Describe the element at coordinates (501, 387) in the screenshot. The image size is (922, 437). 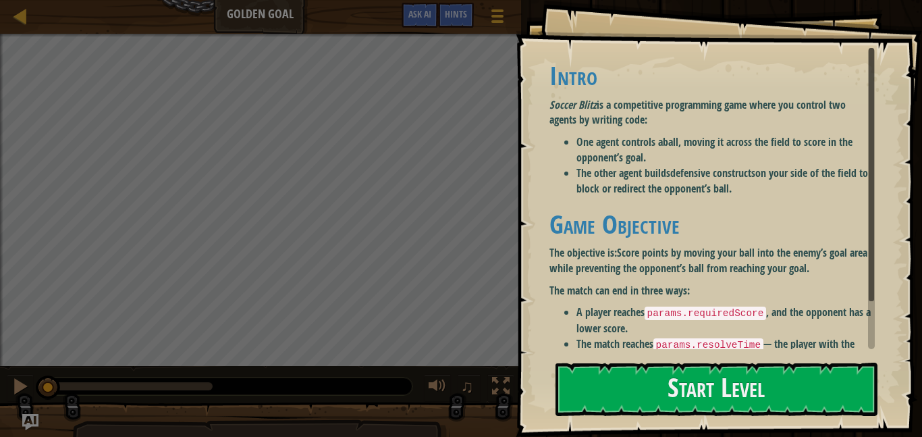
I see `button: Toggle fullscreen` at that location.